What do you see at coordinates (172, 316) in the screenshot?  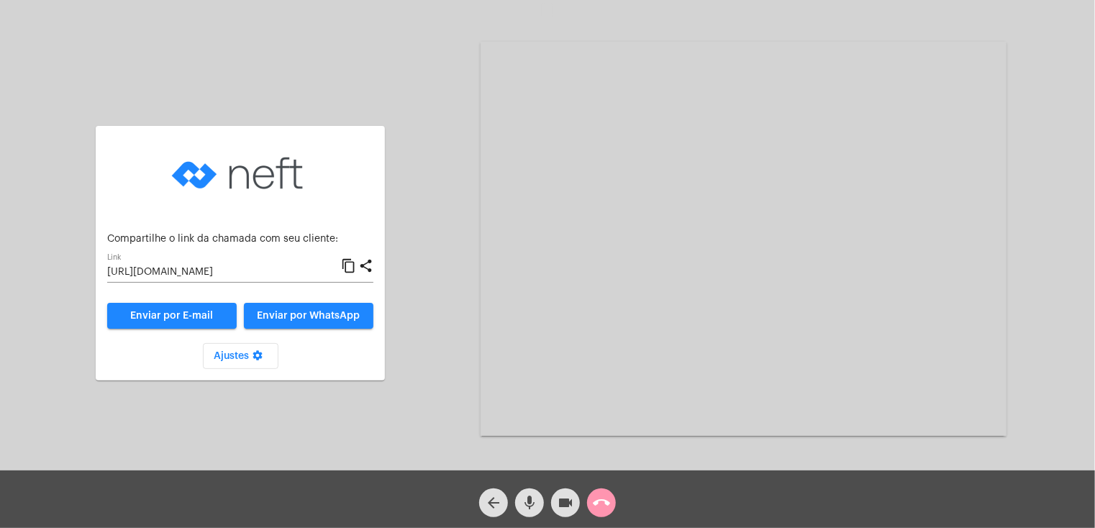 I see `span: Enviar por E-mail` at bounding box center [172, 316].